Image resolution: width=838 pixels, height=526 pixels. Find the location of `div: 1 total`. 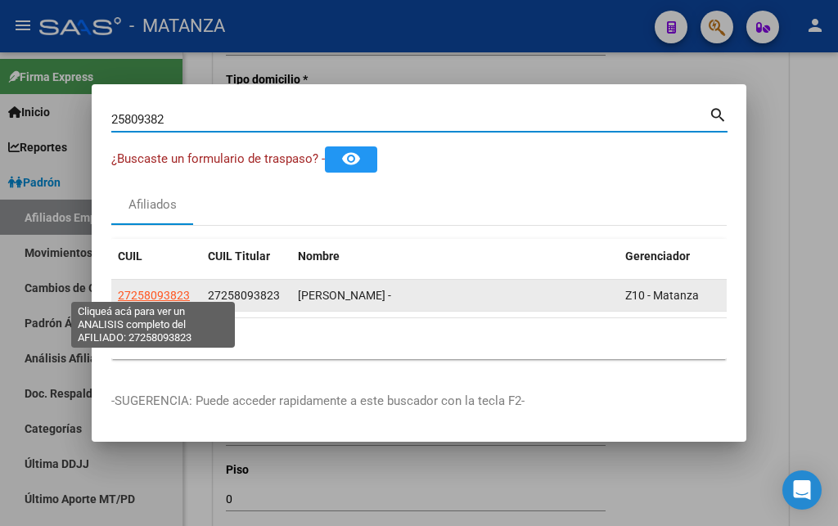

div: 1 total is located at coordinates (419, 339).